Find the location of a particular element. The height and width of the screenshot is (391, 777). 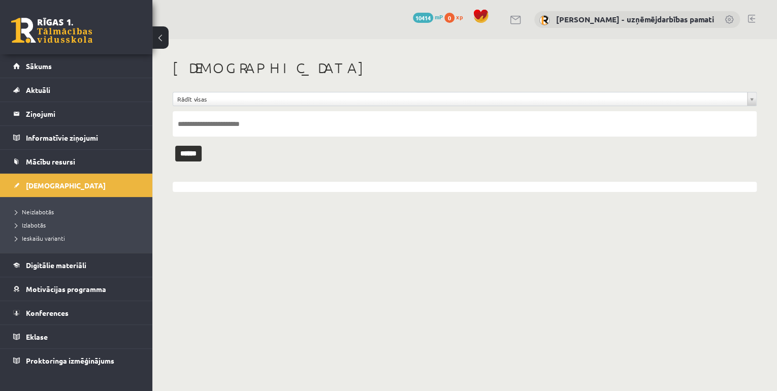

a: 0 xp is located at coordinates (456, 17).